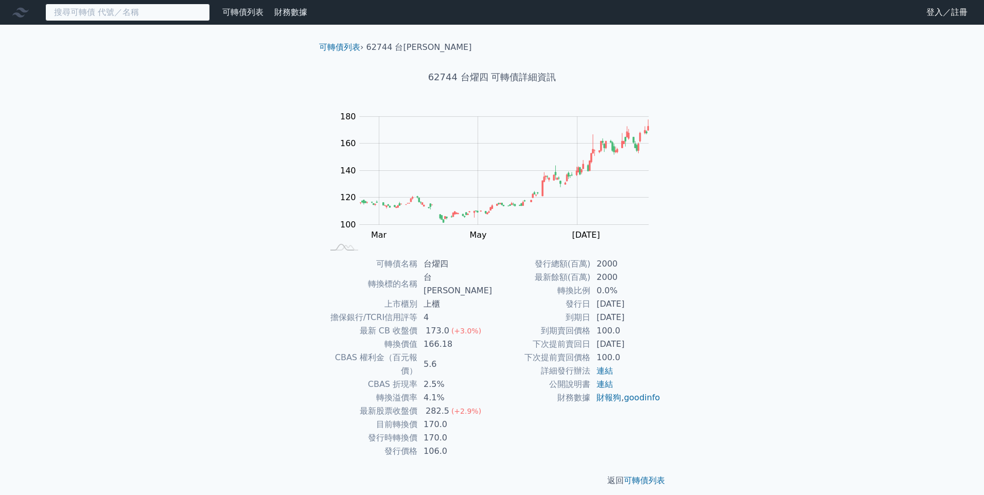  What do you see at coordinates (370, 384) in the screenshot?
I see `td: CBAS 折現率` at bounding box center [370, 384].